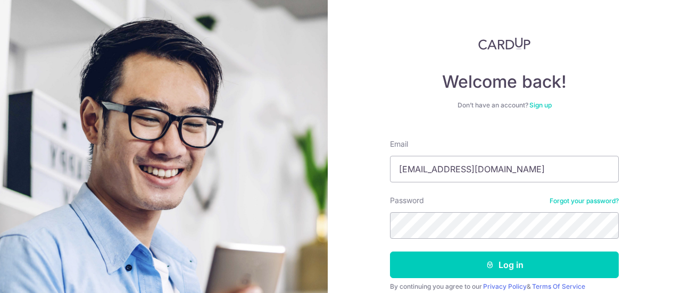 The width and height of the screenshot is (681, 293). I want to click on label: Password, so click(407, 201).